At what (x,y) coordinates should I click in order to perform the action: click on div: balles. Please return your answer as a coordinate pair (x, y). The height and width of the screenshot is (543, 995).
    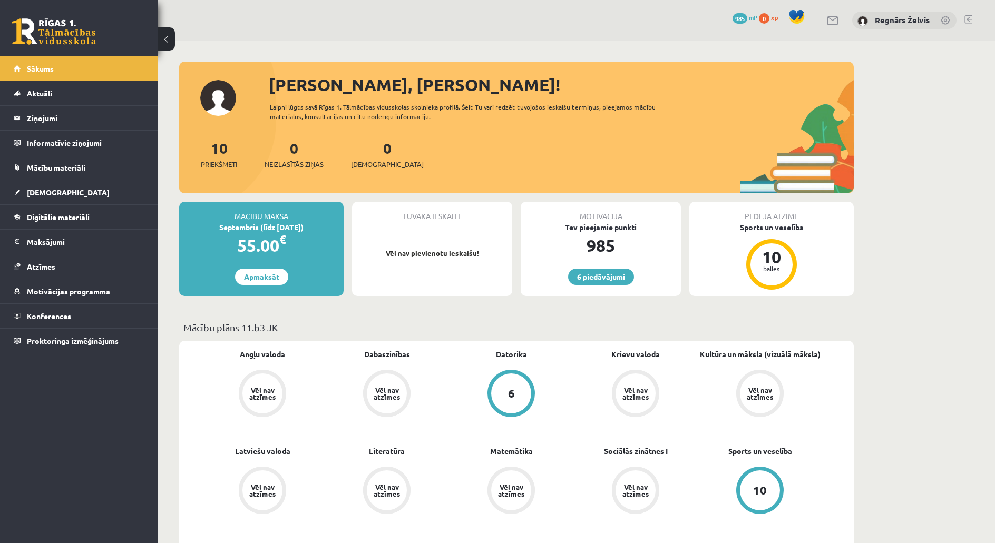
    Looking at the image, I should click on (771, 269).